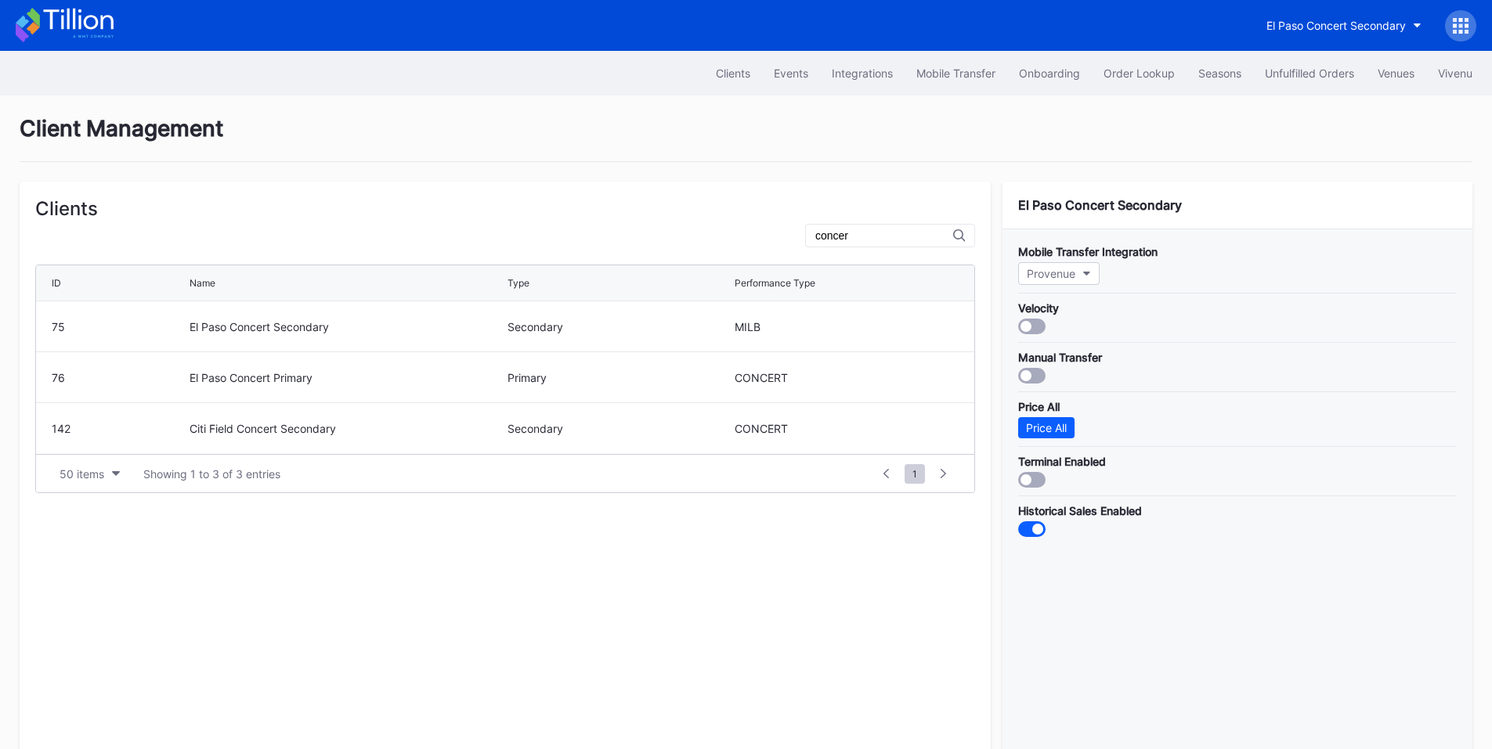  What do you see at coordinates (1051, 273) in the screenshot?
I see `div: Provenue` at bounding box center [1051, 273].